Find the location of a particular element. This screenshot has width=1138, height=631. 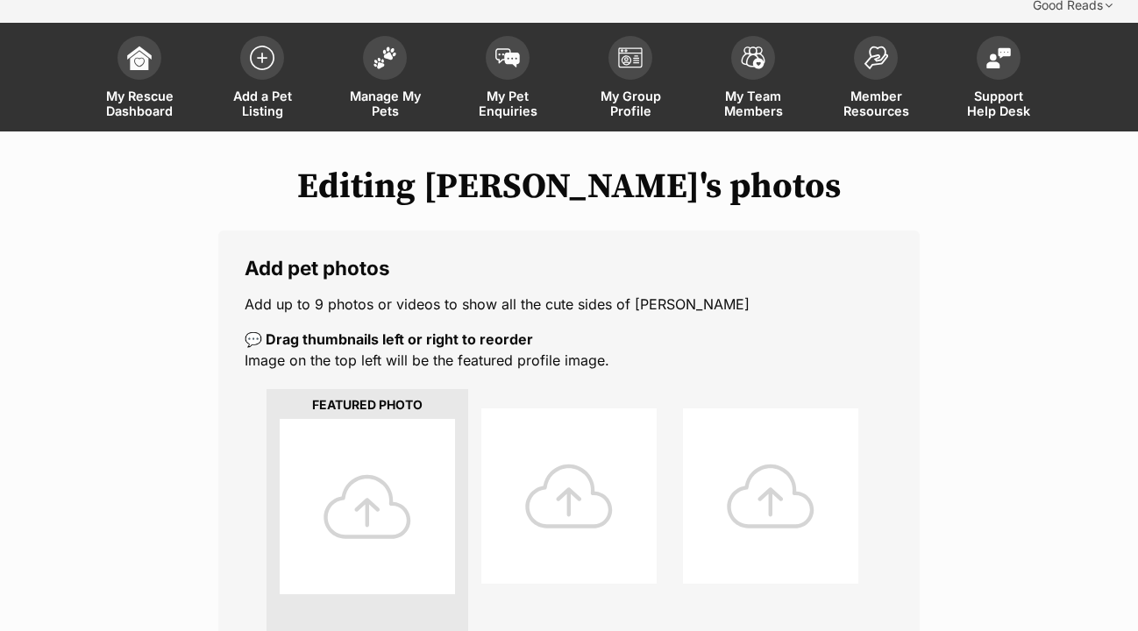

img: member-resources-icon-8e73f808a243e03378d46382f2149f9095a855e16c252ad45f914b54edf8863c.svg is located at coordinates (876, 57).